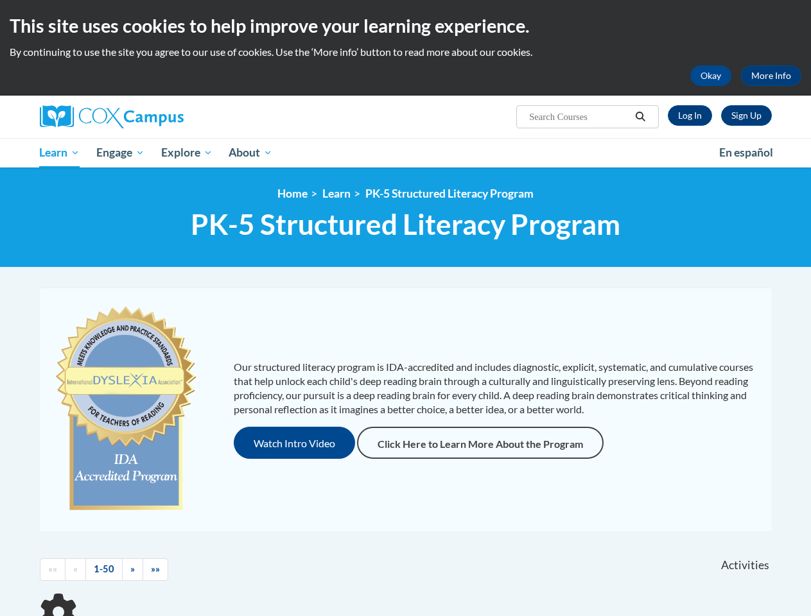 This screenshot has width=811, height=616. Describe the element at coordinates (155, 117) in the screenshot. I see `a: Cox Campus` at that location.